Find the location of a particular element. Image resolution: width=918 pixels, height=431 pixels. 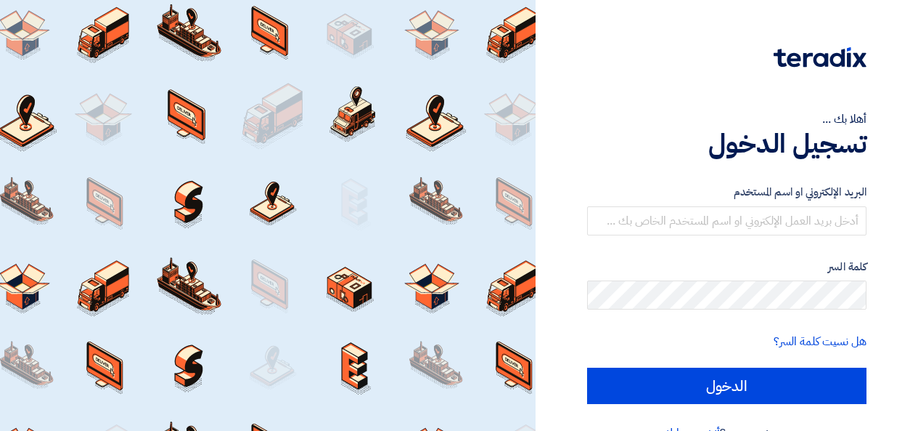

label: كلمة السر is located at coordinates (727, 266).